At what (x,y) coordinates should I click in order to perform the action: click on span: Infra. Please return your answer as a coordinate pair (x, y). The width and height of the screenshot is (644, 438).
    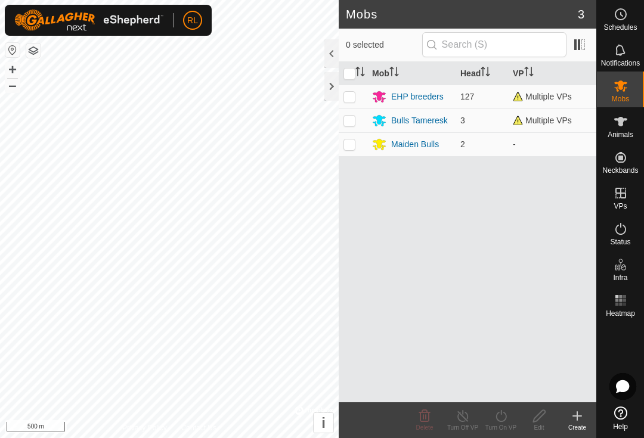
    Looking at the image, I should click on (620, 278).